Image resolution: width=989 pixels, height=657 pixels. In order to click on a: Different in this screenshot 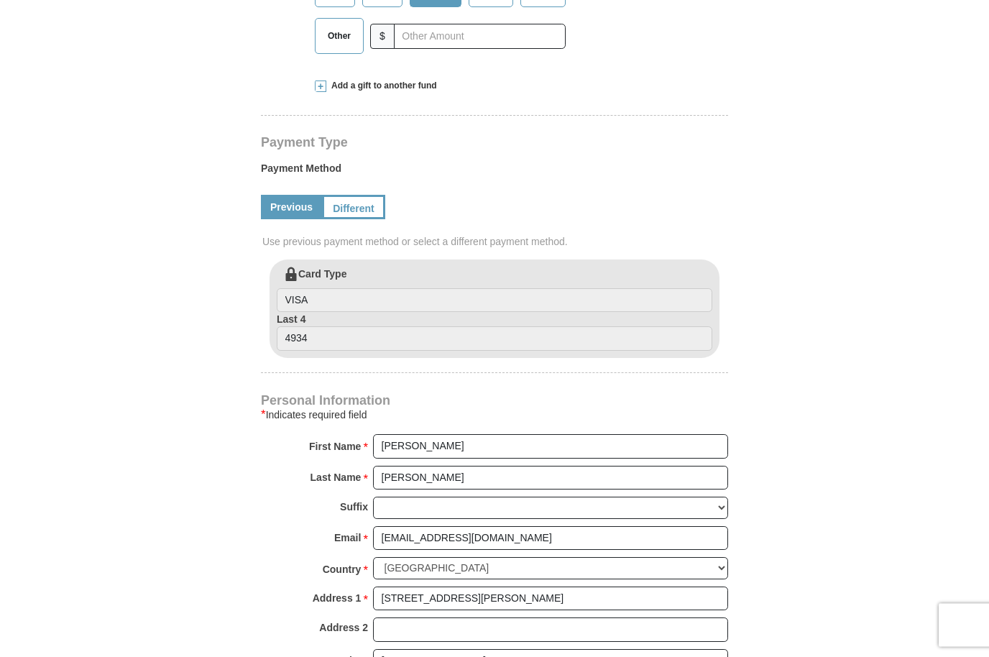, I will do `click(354, 208)`.